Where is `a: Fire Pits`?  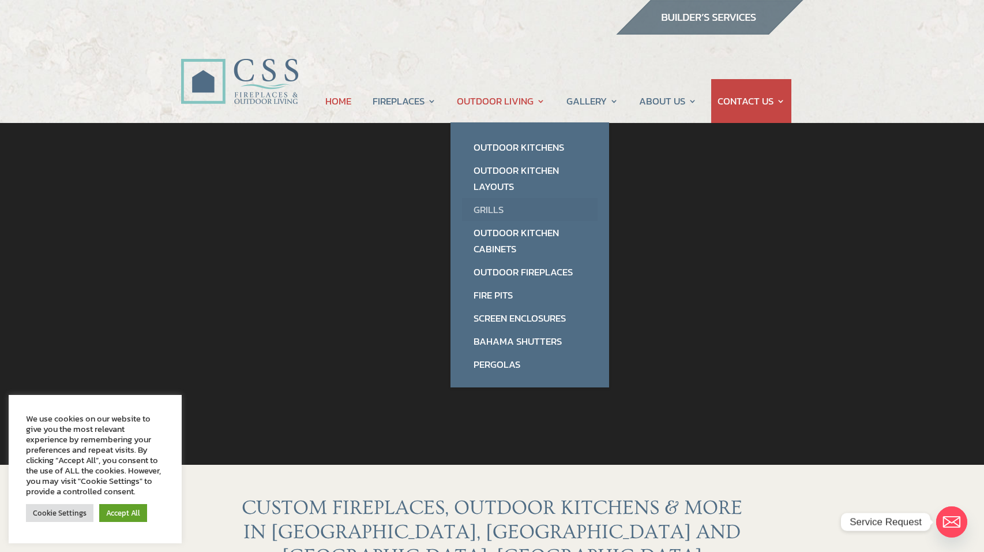
a: Fire Pits is located at coordinates (530, 295).